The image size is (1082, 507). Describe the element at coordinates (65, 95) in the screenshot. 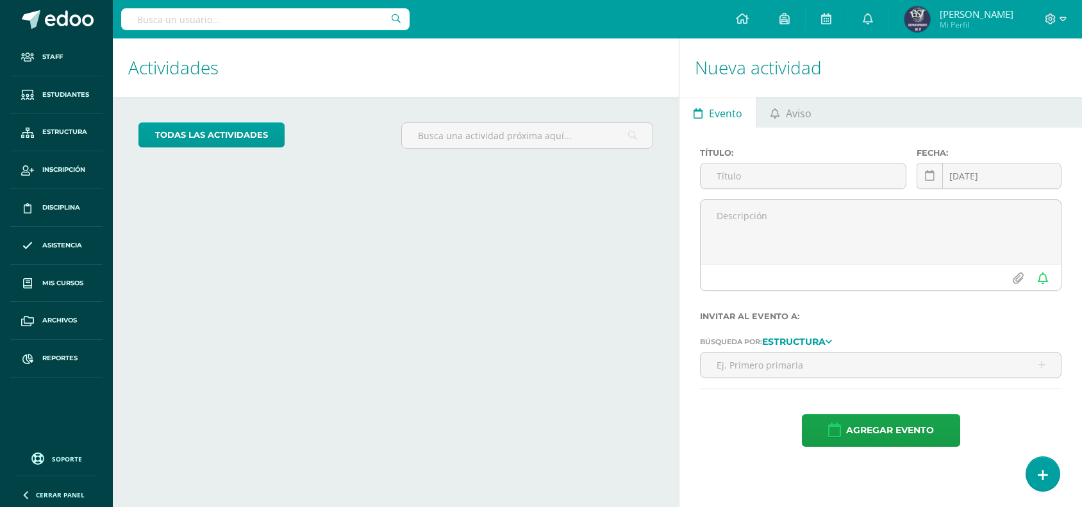

I see `span: Estudiantes` at that location.